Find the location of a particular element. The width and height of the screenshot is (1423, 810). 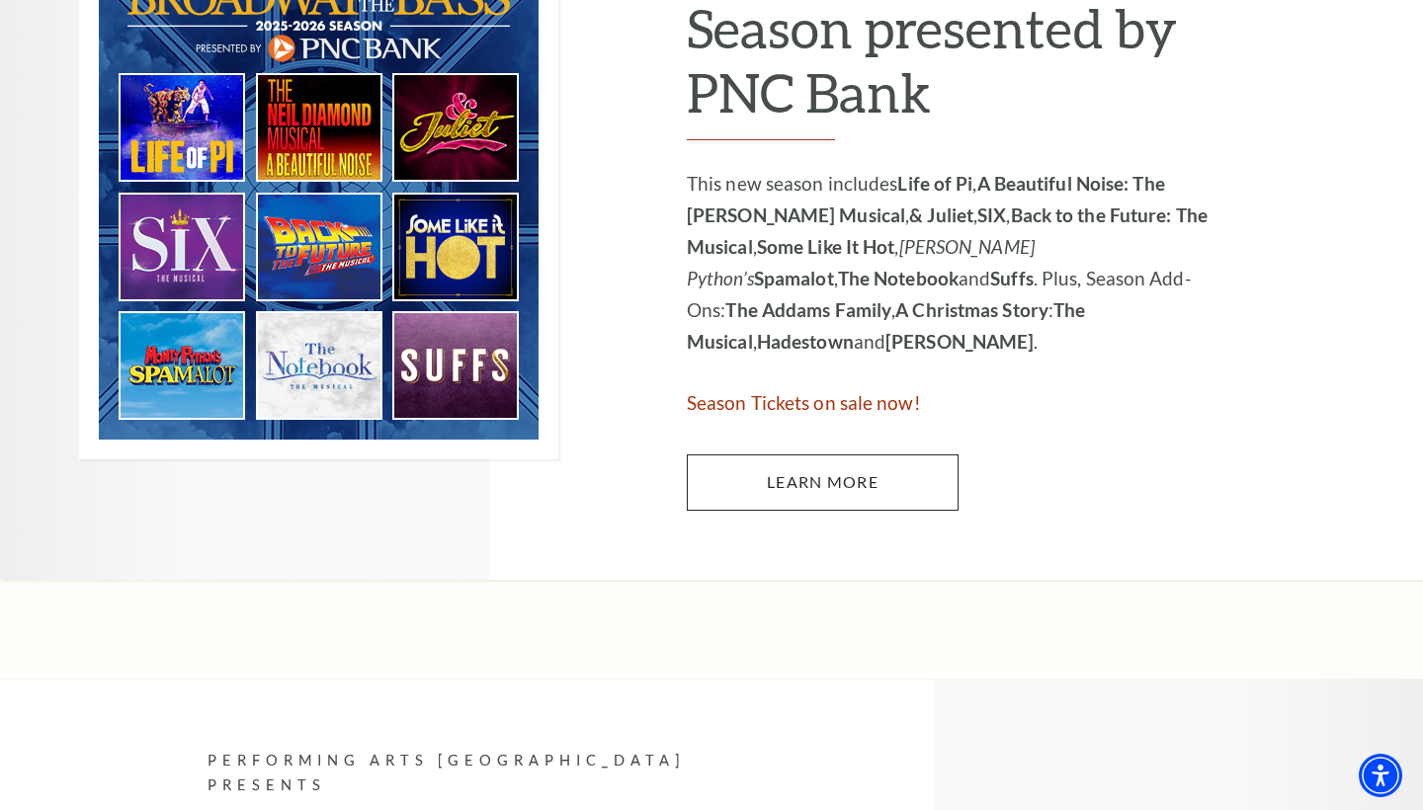

strong: SIX is located at coordinates (991, 214).